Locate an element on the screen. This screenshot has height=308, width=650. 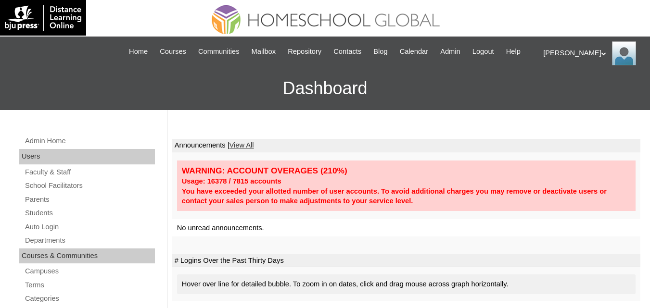
a: Home is located at coordinates (138, 51).